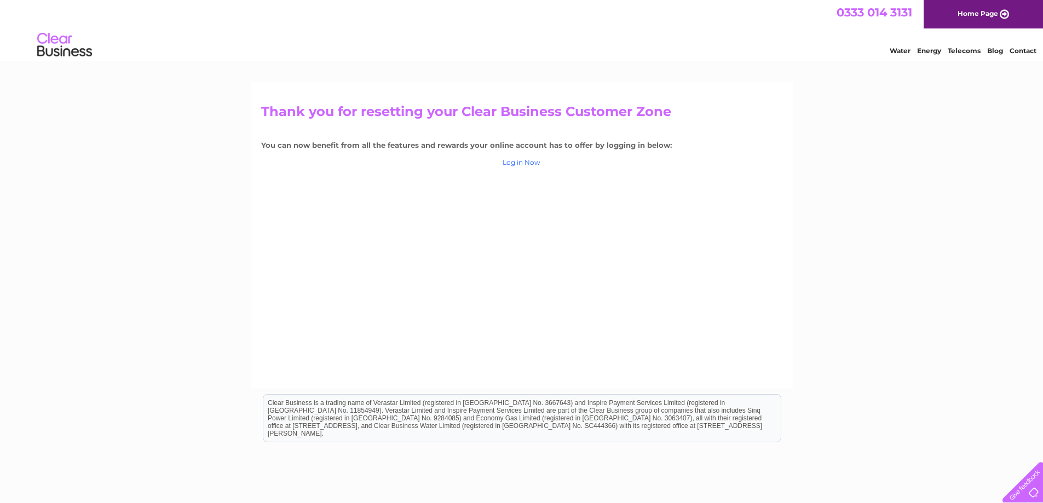  I want to click on a: Log in Now, so click(521, 162).